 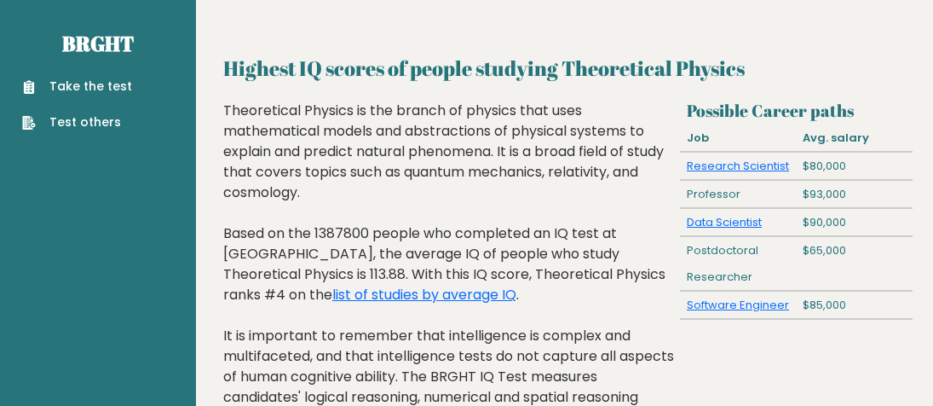 I want to click on div: $90,000, so click(x=854, y=222).